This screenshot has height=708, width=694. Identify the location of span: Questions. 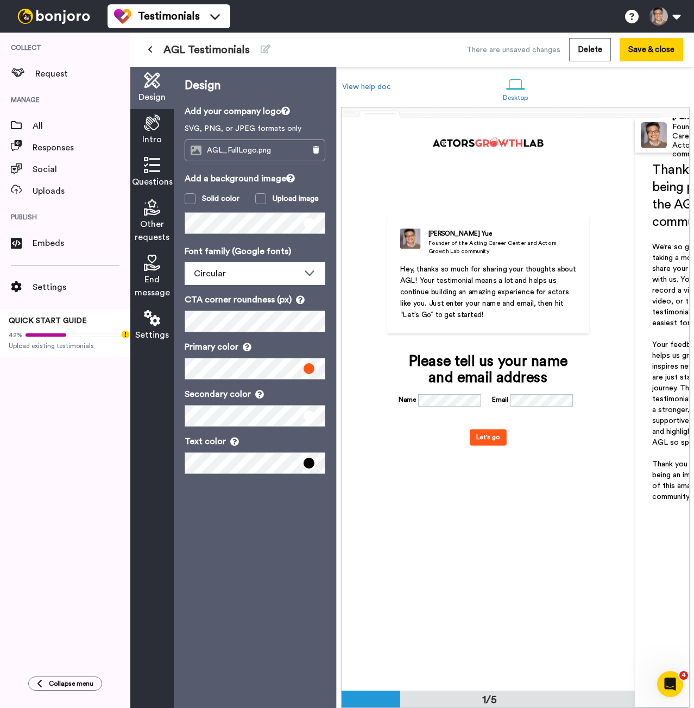
(152, 182).